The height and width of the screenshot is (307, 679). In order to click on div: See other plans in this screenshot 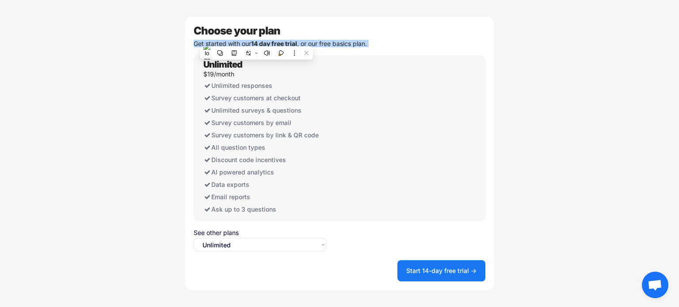, I will do `click(260, 233)`.